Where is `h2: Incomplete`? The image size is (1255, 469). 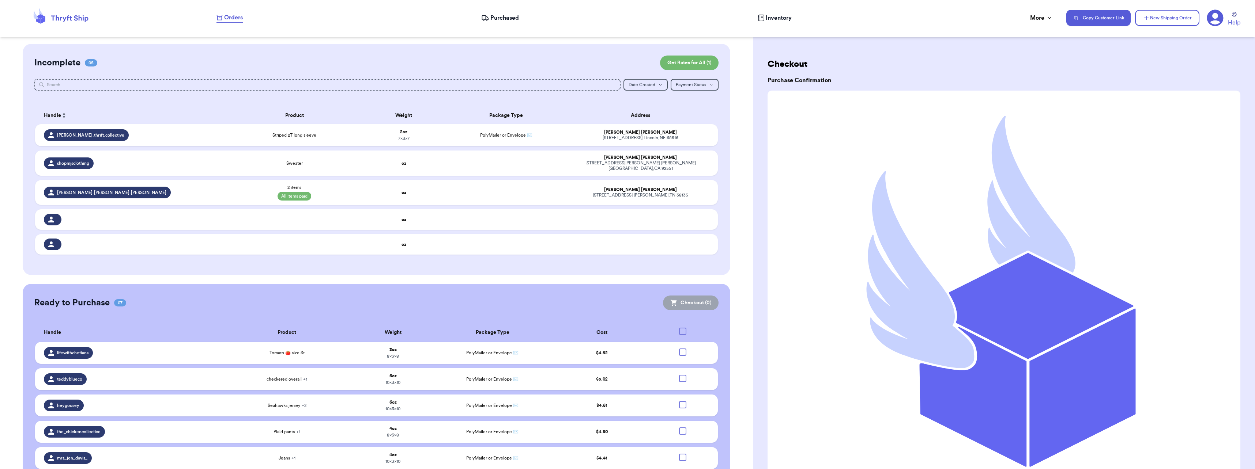 h2: Incomplete is located at coordinates (57, 63).